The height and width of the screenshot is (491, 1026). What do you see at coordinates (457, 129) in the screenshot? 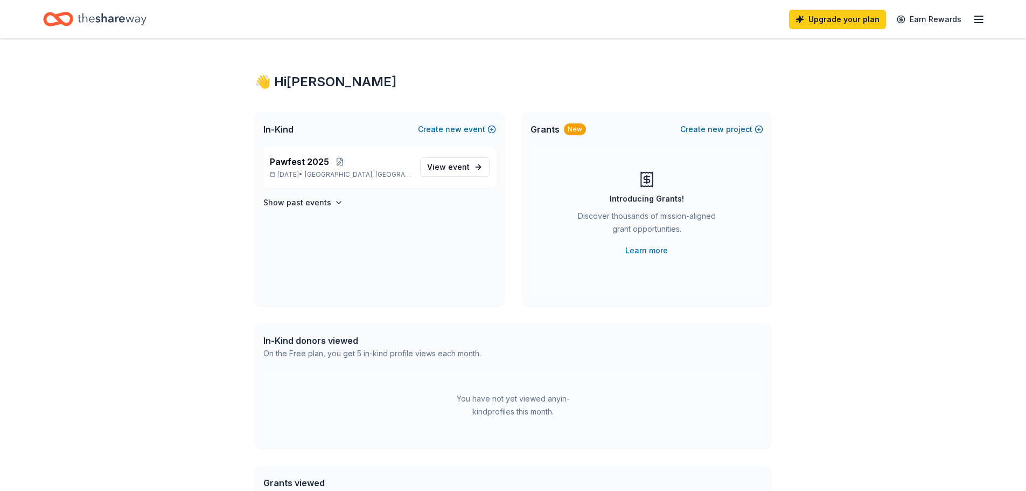
I see `button: Createnewevent` at bounding box center [457, 129].